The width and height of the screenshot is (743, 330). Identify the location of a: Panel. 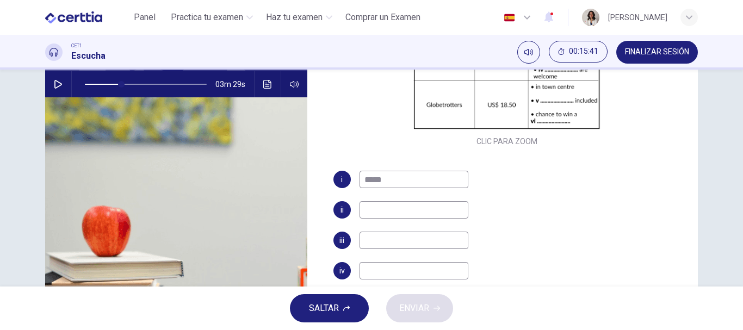
(145, 17).